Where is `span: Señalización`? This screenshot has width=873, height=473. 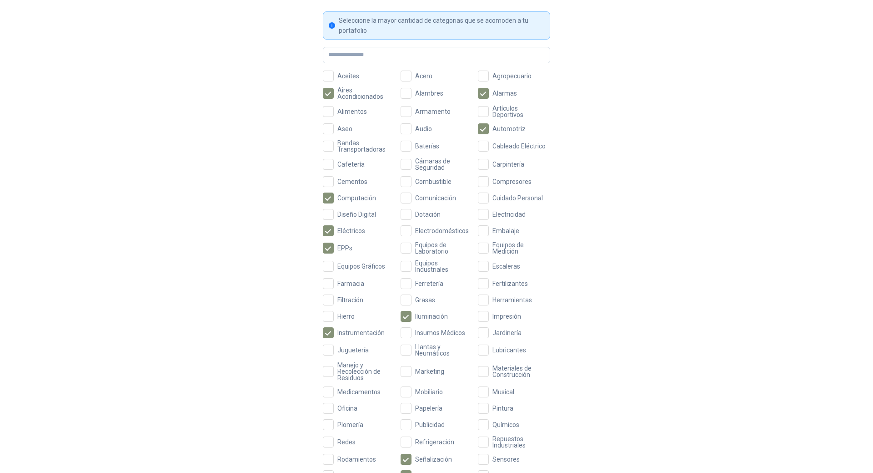 span: Señalización is located at coordinates (434, 459).